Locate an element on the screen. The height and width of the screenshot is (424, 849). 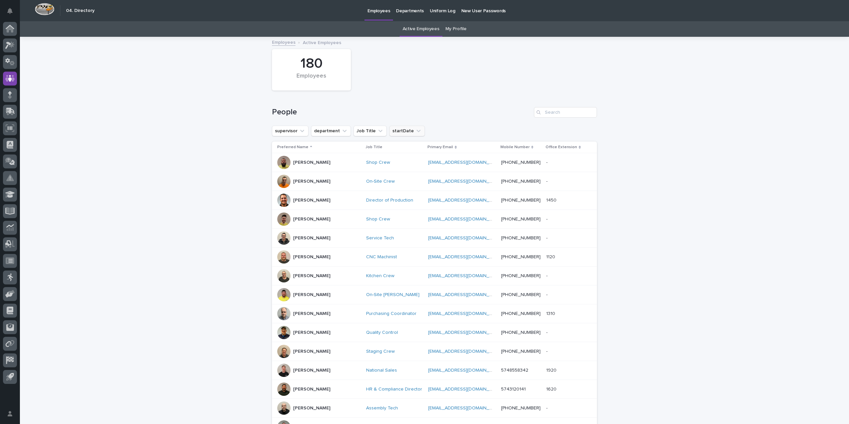
div: Search is located at coordinates (566, 112).